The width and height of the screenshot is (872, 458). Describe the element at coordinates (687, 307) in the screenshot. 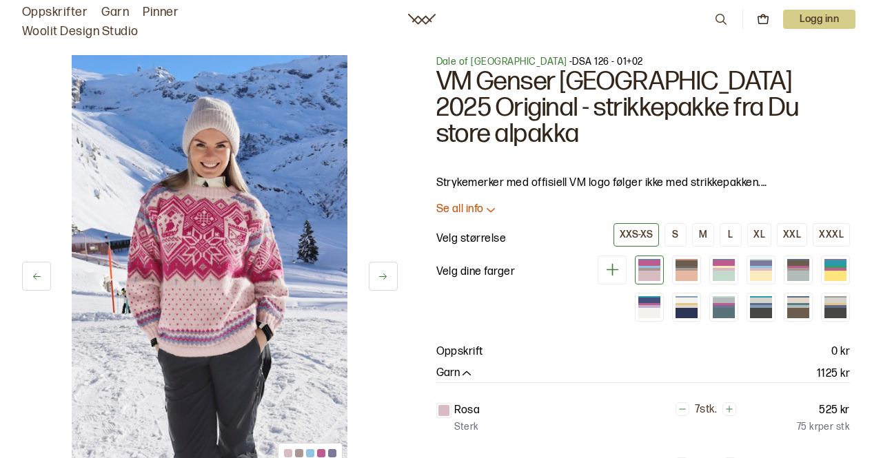

I see `div: Marine` at that location.